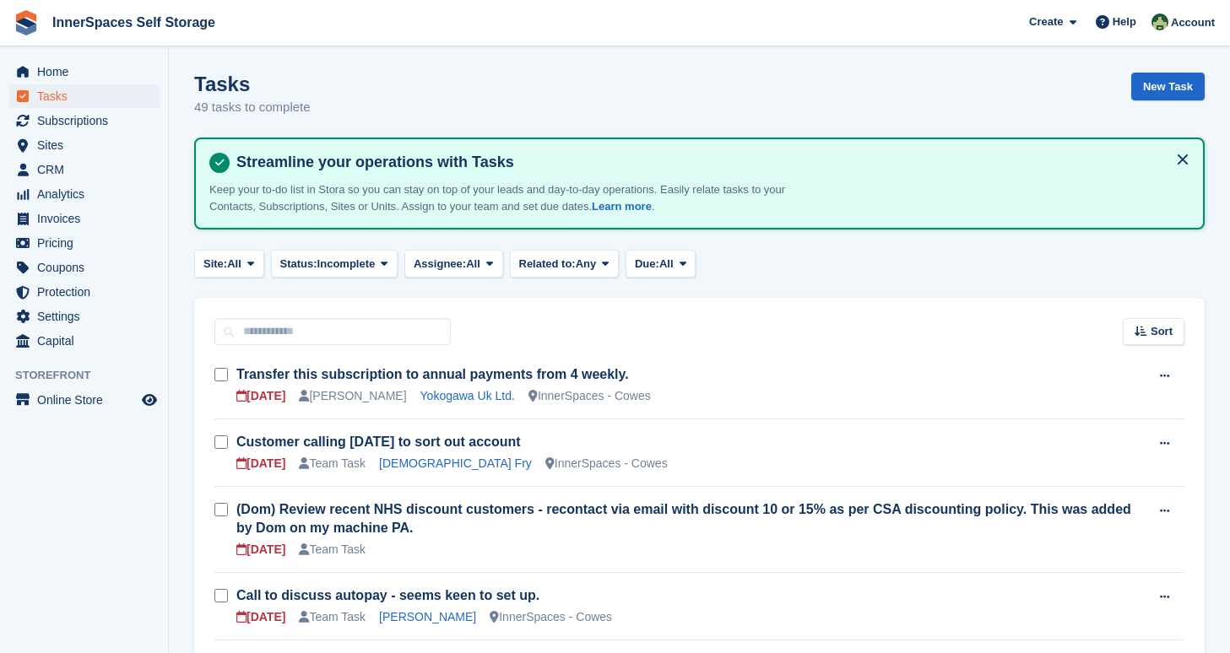  What do you see at coordinates (88, 292) in the screenshot?
I see `span: Protection` at bounding box center [88, 292].